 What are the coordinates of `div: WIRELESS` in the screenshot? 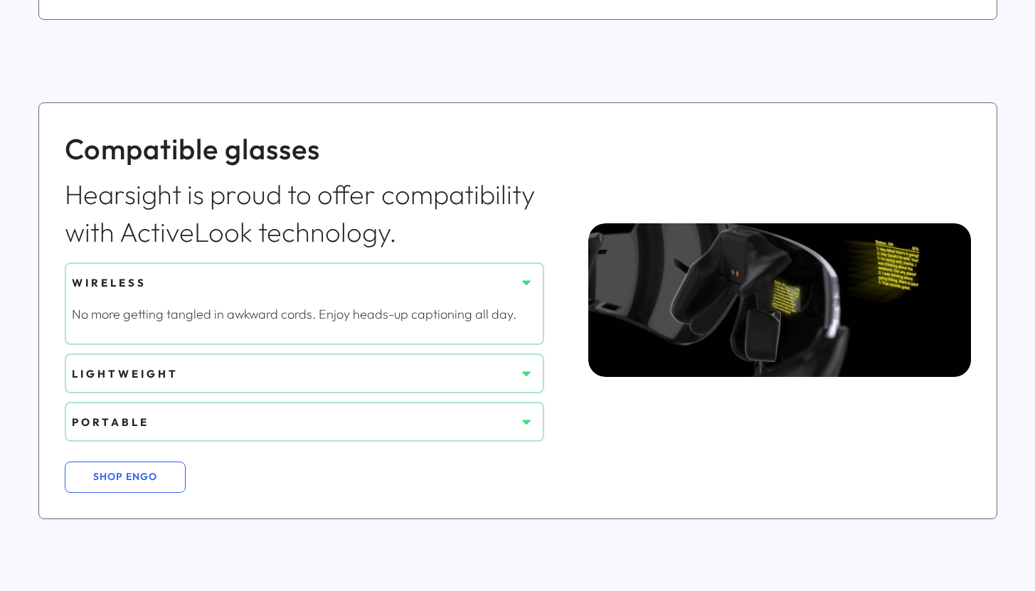 It's located at (294, 282).